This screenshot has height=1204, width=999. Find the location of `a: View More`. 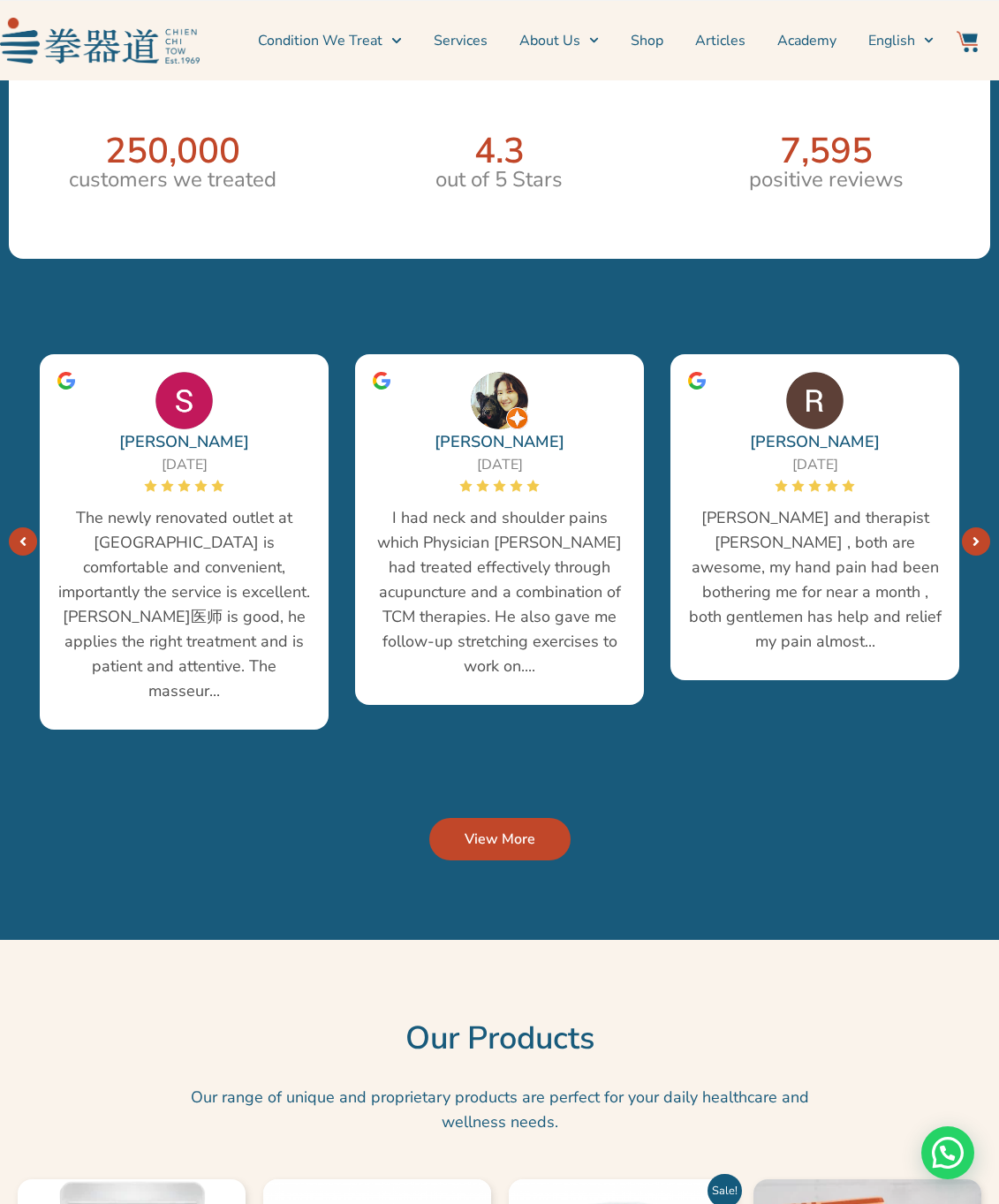

a: View More is located at coordinates (500, 839).